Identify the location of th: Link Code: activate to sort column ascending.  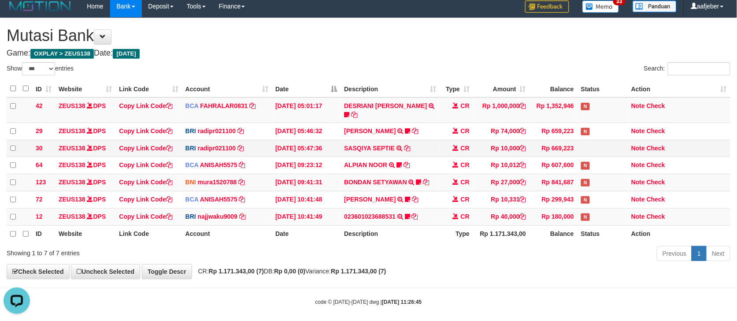
(148, 89).